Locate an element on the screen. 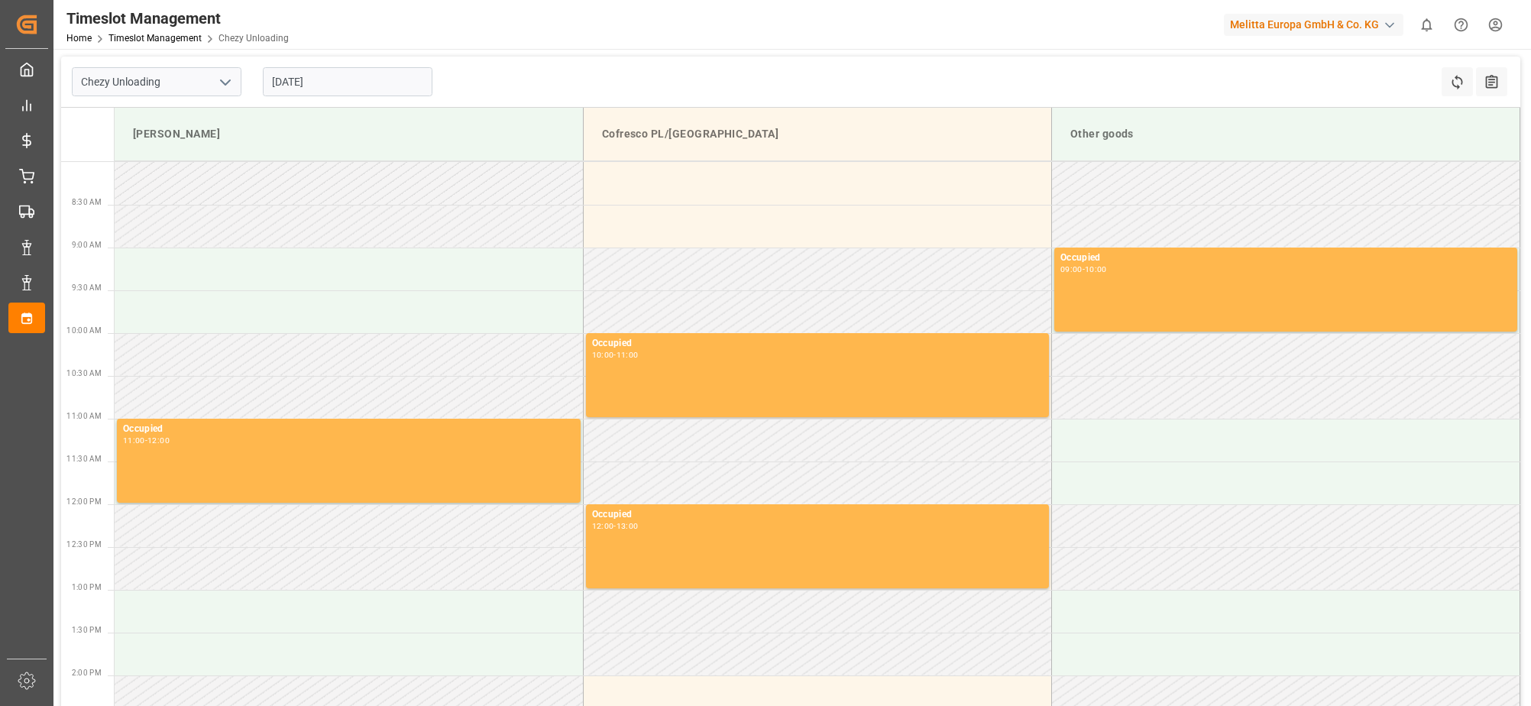  button: Help Center is located at coordinates (1461, 24).